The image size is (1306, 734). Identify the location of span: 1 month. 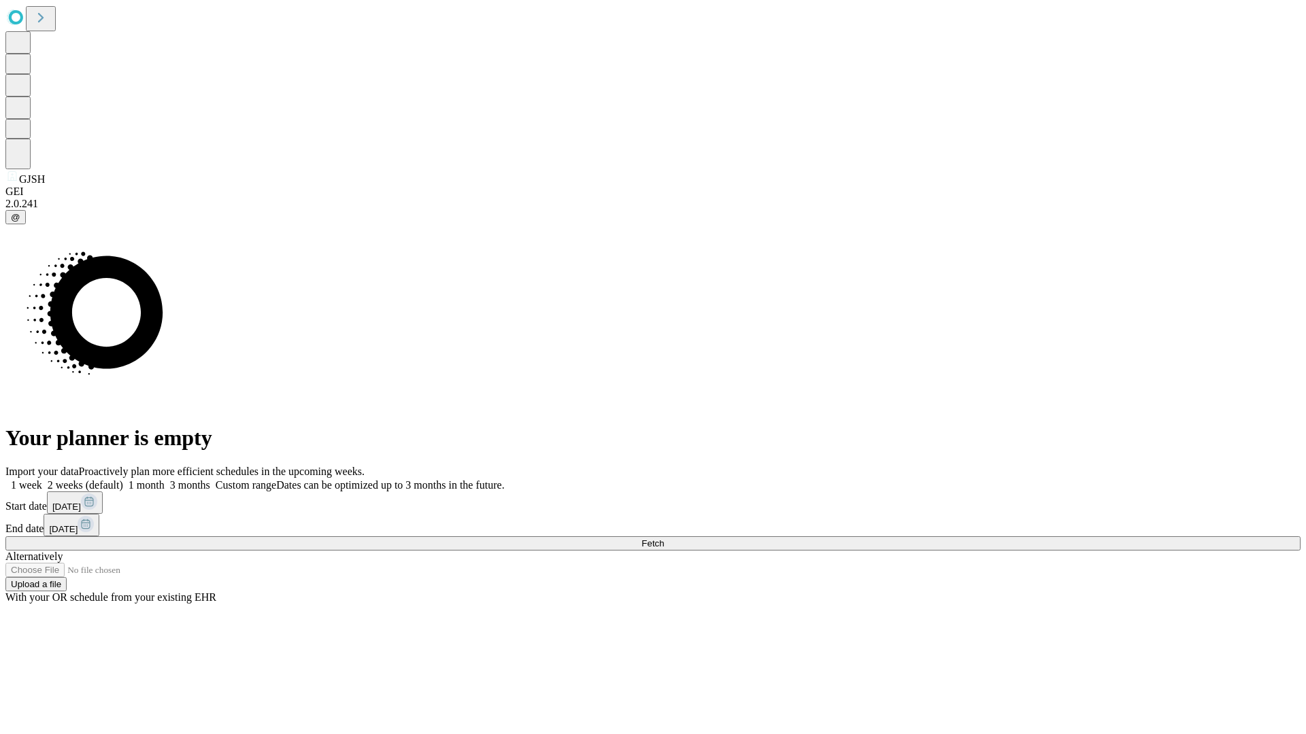
(146, 485).